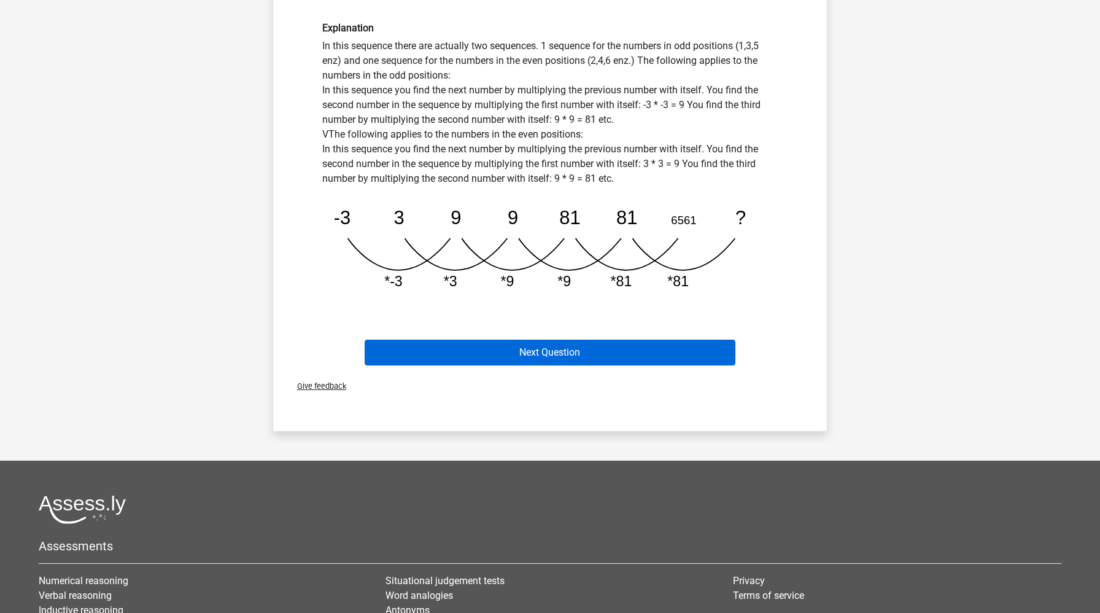 The width and height of the screenshot is (1100, 613). What do you see at coordinates (683, 220) in the screenshot?
I see `tspan: 6561` at bounding box center [683, 220].